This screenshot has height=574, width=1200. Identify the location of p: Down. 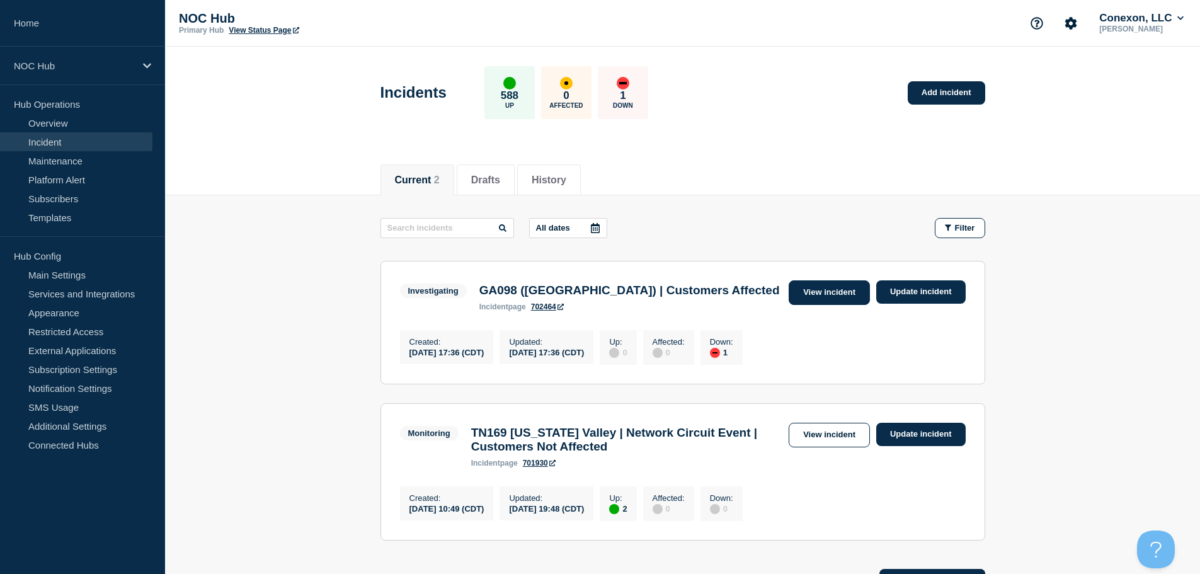
(623, 105).